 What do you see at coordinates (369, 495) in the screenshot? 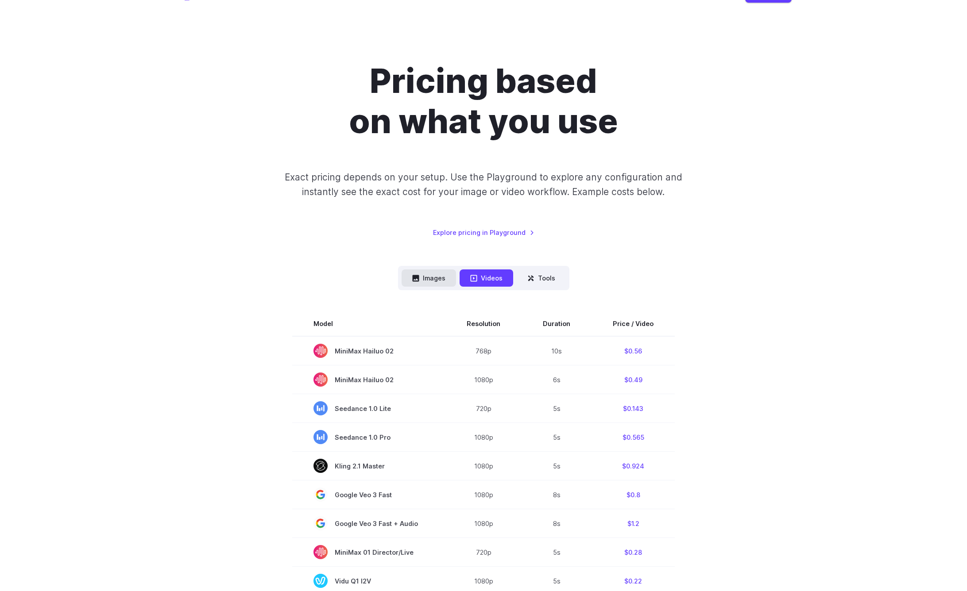
I see `span: Google Veo 3 Fast` at bounding box center [369, 495].